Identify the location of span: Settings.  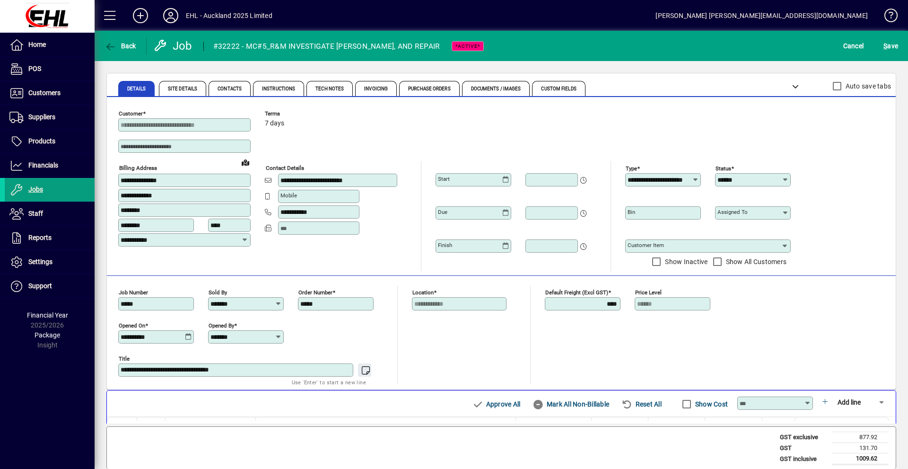
(40, 261).